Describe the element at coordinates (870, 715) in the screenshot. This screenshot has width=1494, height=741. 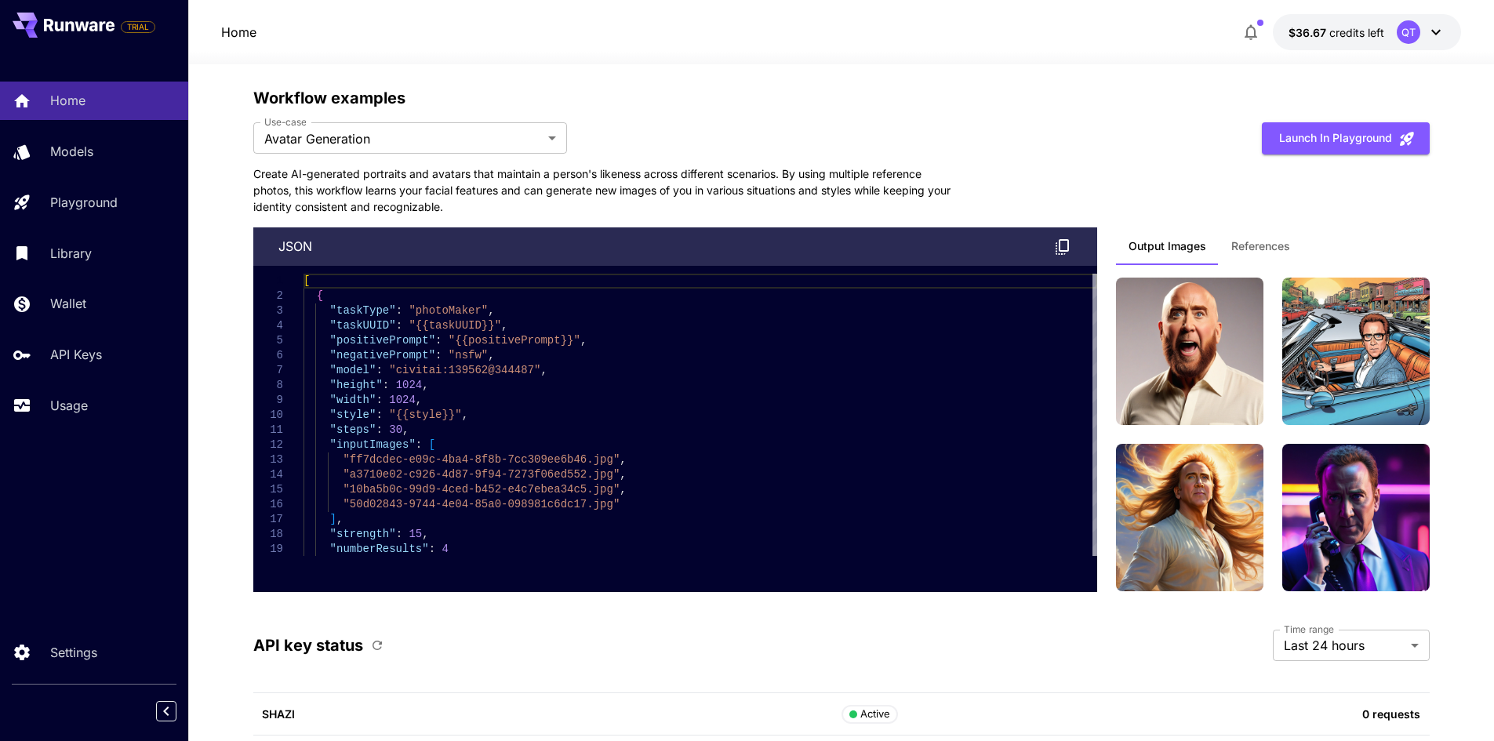
I see `div: Active` at that location.